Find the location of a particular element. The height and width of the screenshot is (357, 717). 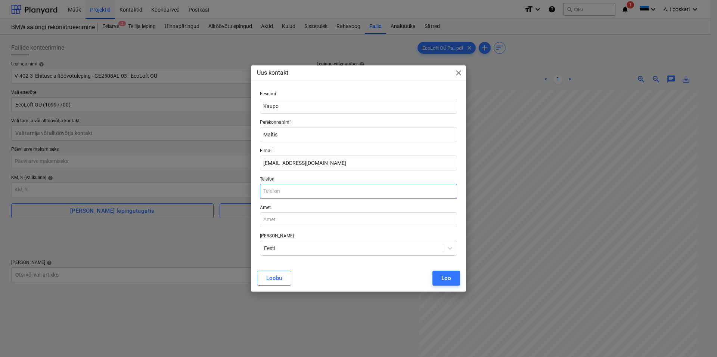

input: Amet is located at coordinates (359, 220).